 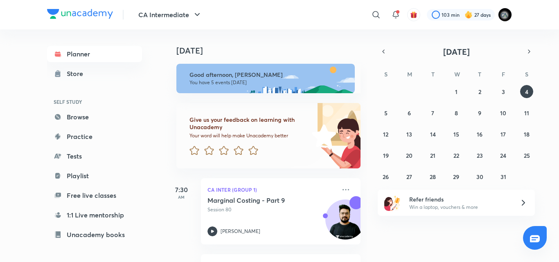 What do you see at coordinates (95, 54) in the screenshot?
I see `a: Planner` at bounding box center [95, 54].